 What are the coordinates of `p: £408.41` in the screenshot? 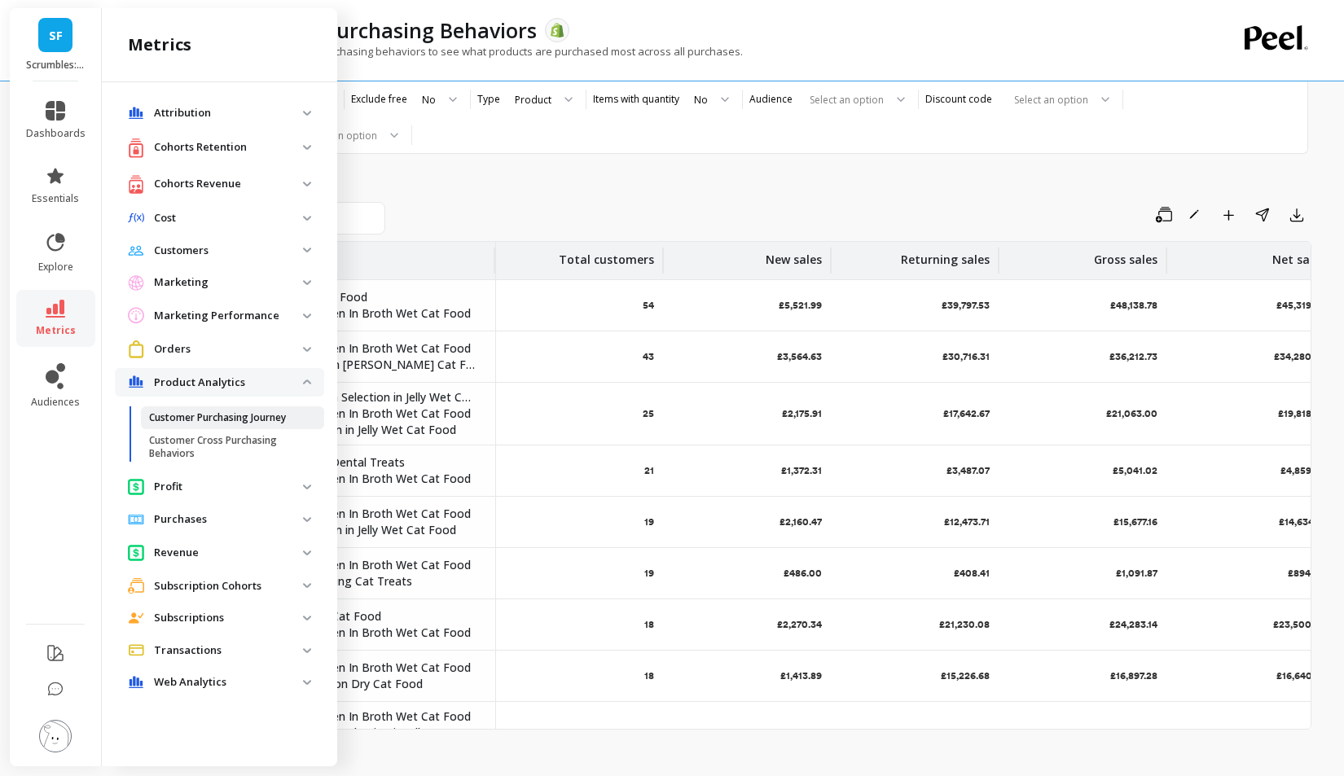 It's located at (972, 573).